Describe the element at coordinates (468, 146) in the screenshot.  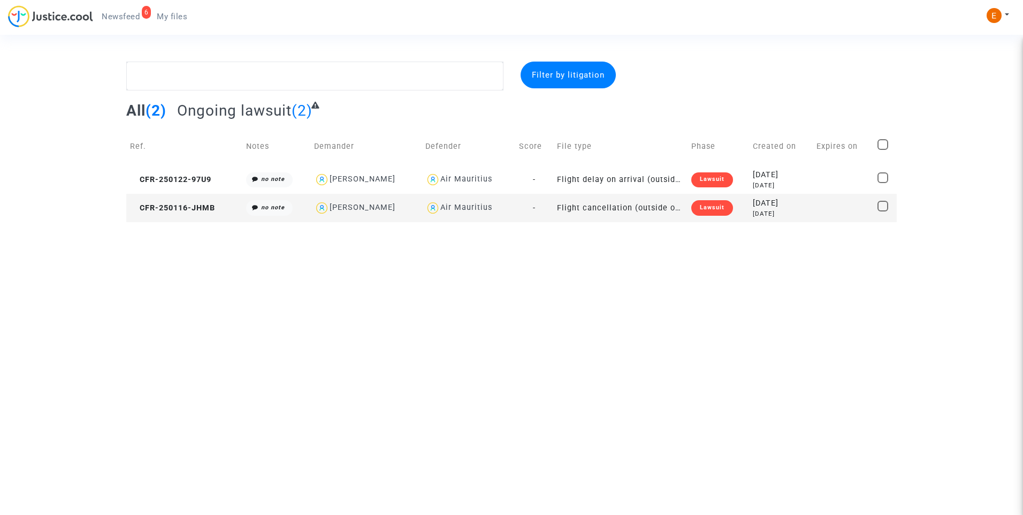
I see `td: Defender` at that location.